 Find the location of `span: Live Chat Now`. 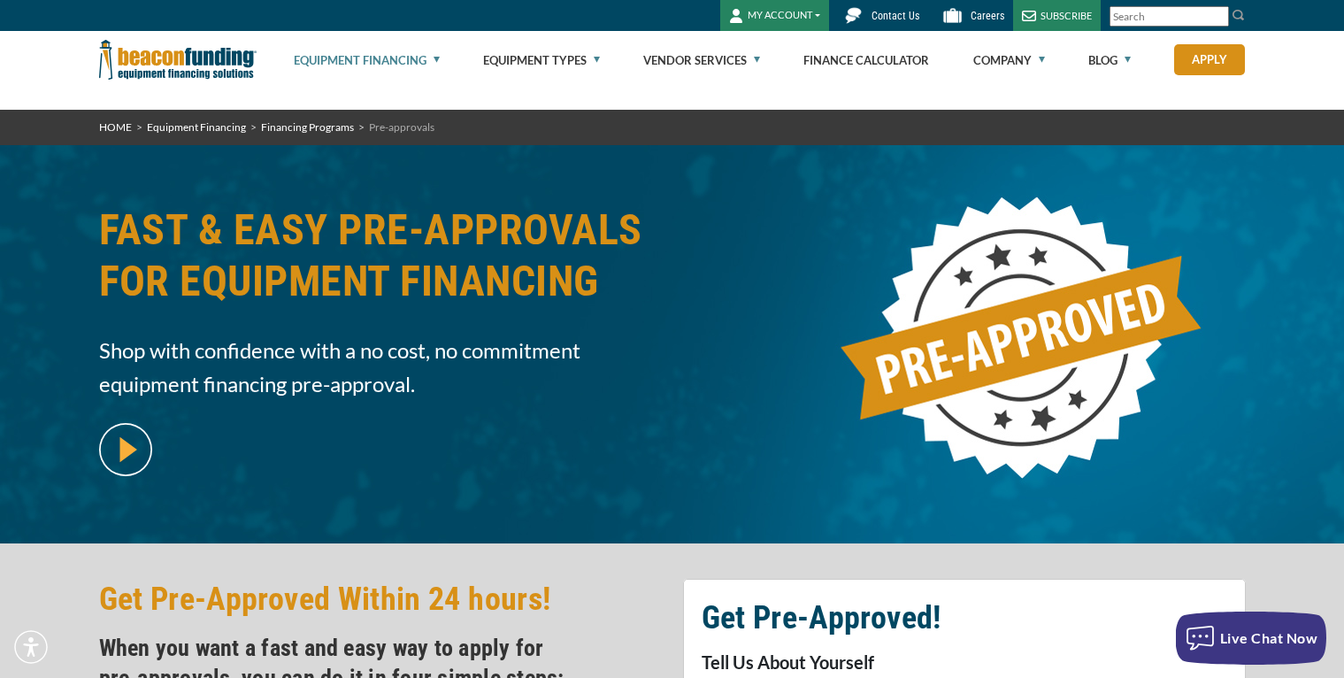

span: Live Chat Now is located at coordinates (1269, 637).